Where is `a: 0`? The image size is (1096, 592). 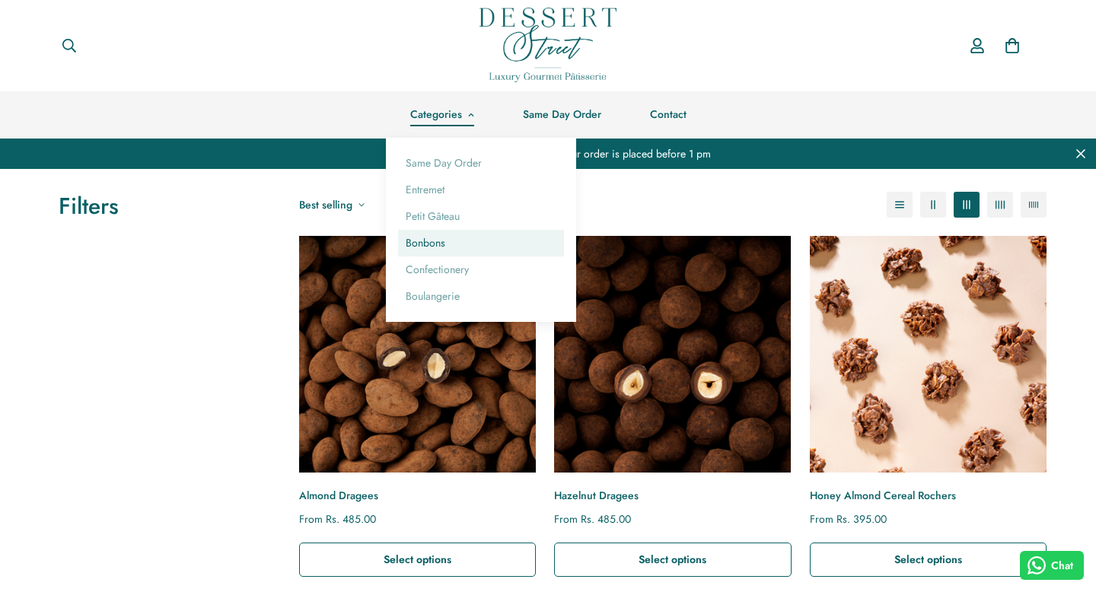
a: 0 is located at coordinates (1012, 46).